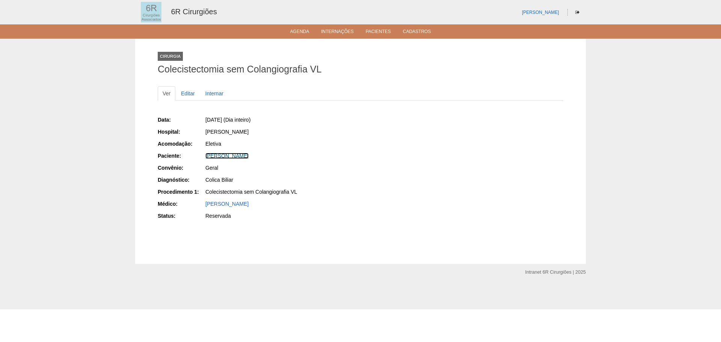 The width and height of the screenshot is (721, 342). What do you see at coordinates (188, 93) in the screenshot?
I see `a: Editar` at bounding box center [188, 93].